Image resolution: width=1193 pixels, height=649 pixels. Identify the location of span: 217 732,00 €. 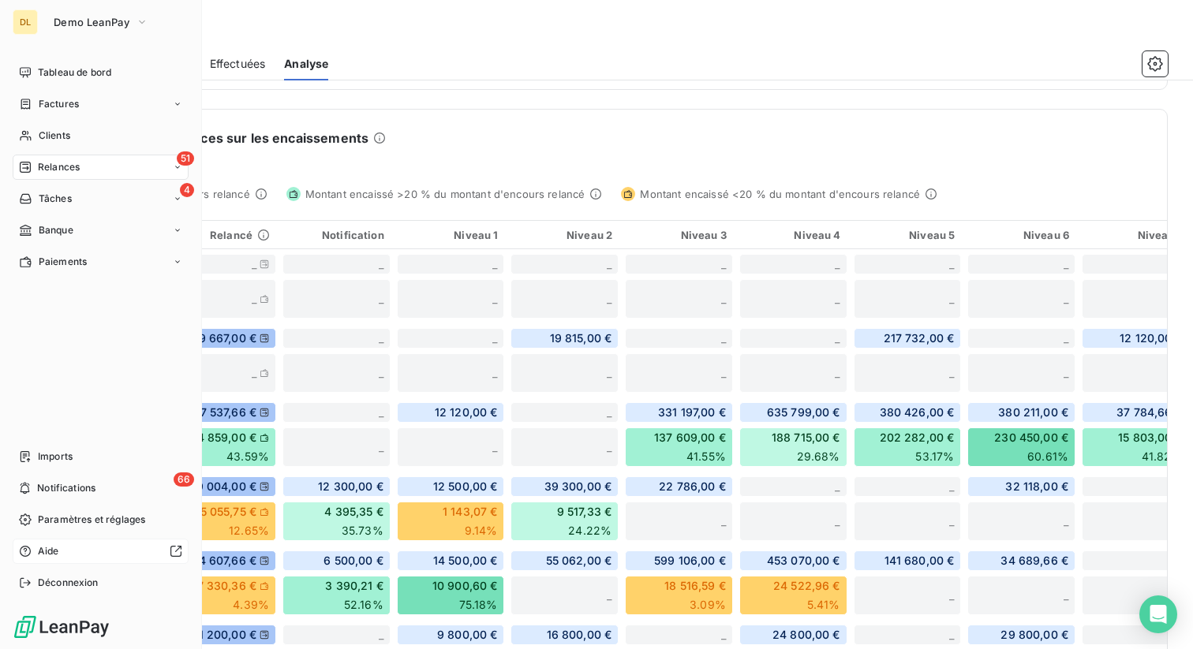
(919, 339).